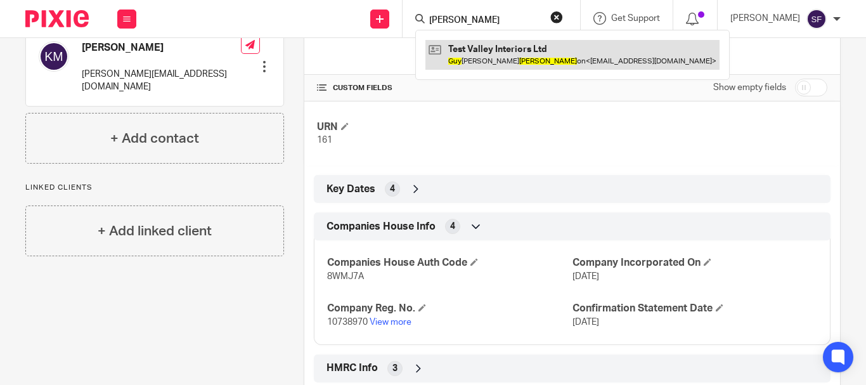 Image resolution: width=866 pixels, height=385 pixels. I want to click on span: 8WMJ7A, so click(346, 276).